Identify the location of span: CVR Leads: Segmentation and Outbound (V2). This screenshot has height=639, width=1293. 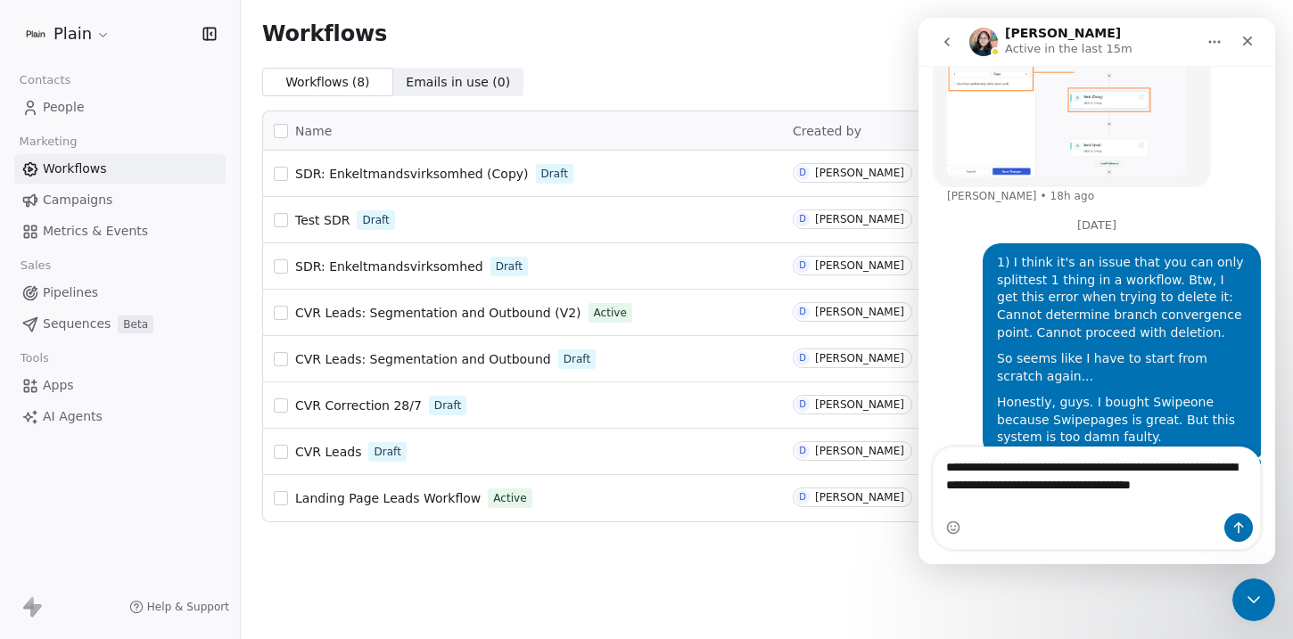
(438, 313).